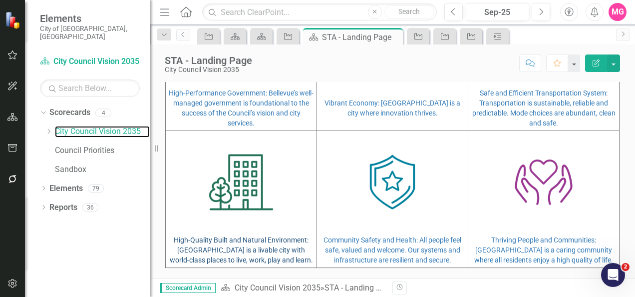  Describe the element at coordinates (498, 12) in the screenshot. I see `button: Sep-25` at that location.